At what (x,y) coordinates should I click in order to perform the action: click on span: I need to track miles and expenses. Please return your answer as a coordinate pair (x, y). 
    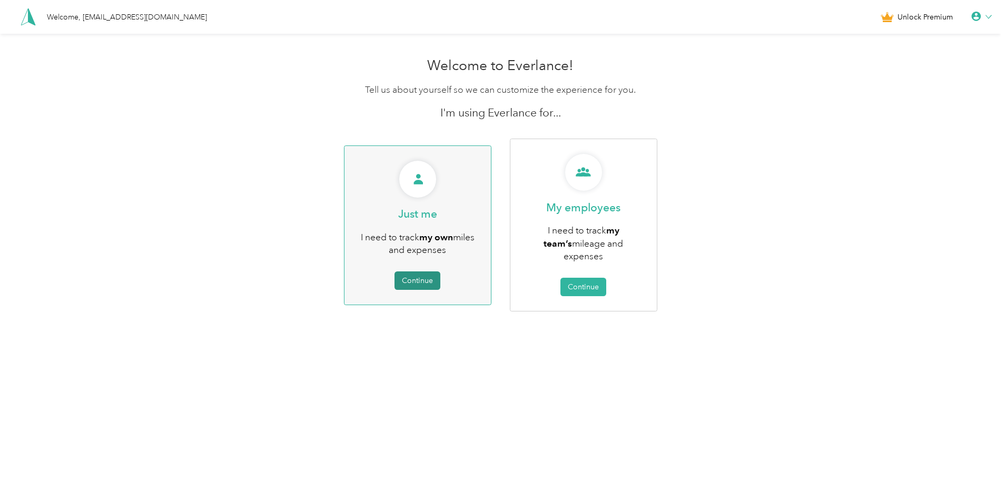
    Looking at the image, I should click on (418, 243).